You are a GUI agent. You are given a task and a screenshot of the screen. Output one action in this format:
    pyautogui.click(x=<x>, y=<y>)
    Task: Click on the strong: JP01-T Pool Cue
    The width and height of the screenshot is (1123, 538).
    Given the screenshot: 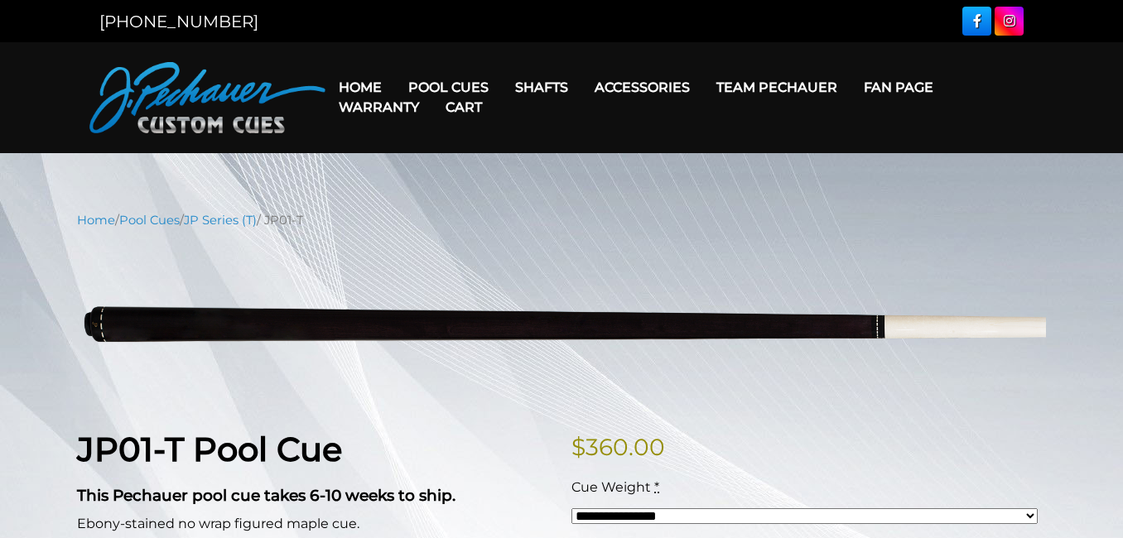 What is the action you would take?
    pyautogui.click(x=209, y=449)
    